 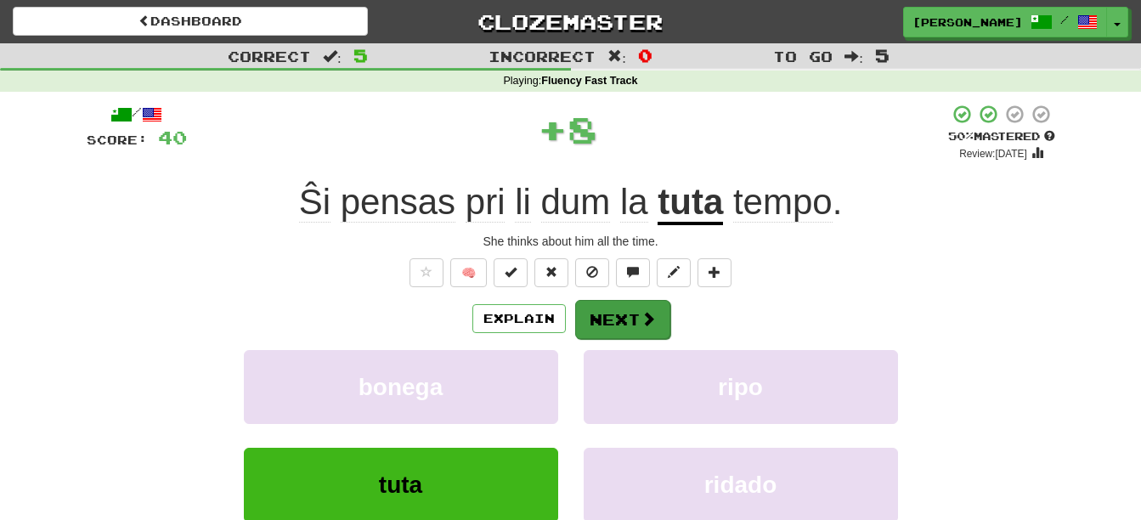 I want to click on button: Discuss sentence (alt+u), so click(x=633, y=273).